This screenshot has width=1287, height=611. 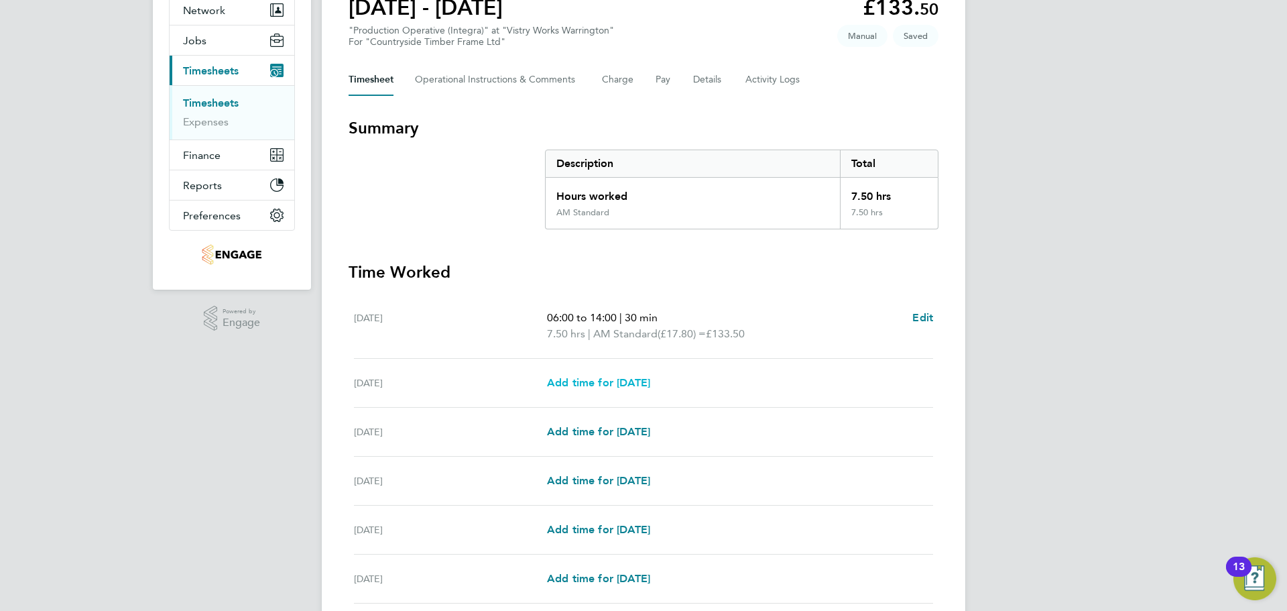 What do you see at coordinates (889, 164) in the screenshot?
I see `div: Total` at bounding box center [889, 164].